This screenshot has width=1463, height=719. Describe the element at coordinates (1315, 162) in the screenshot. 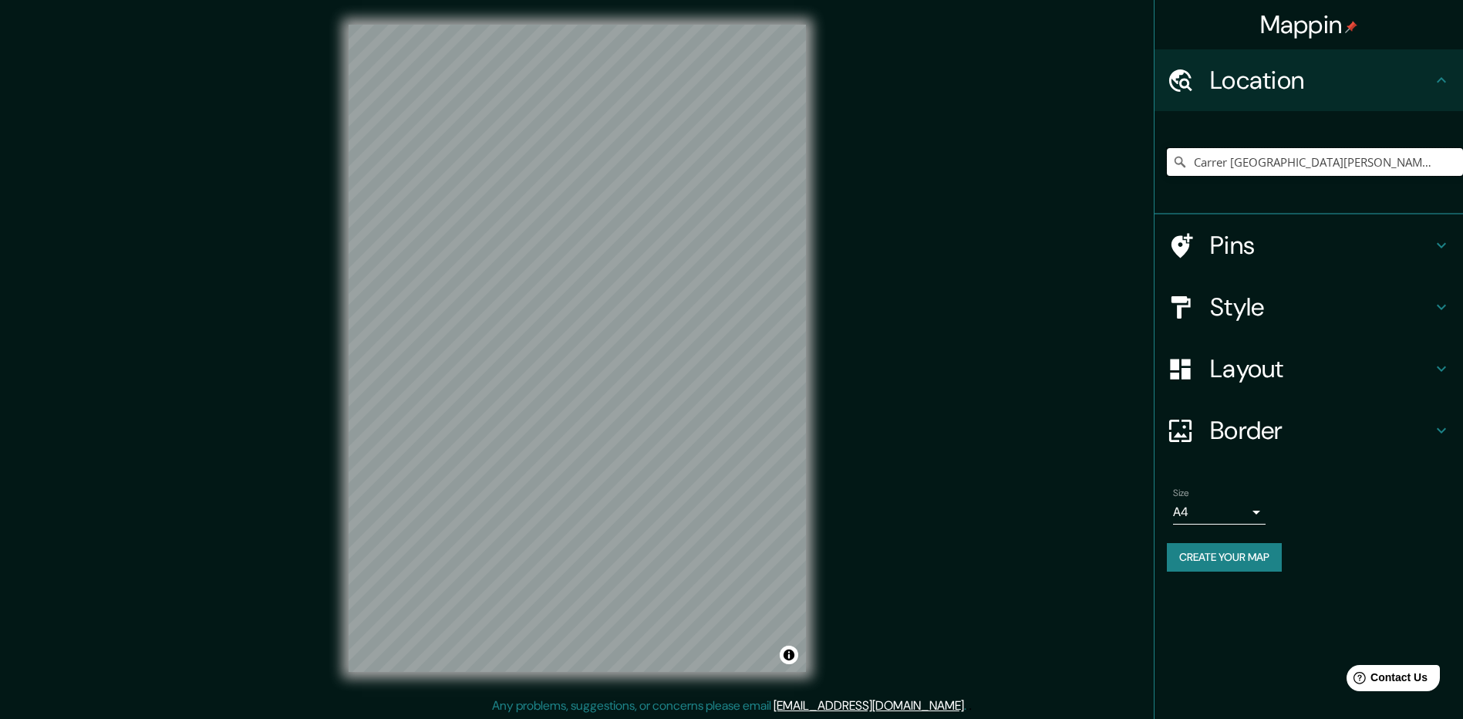

I see `input: Pick your city or area` at that location.